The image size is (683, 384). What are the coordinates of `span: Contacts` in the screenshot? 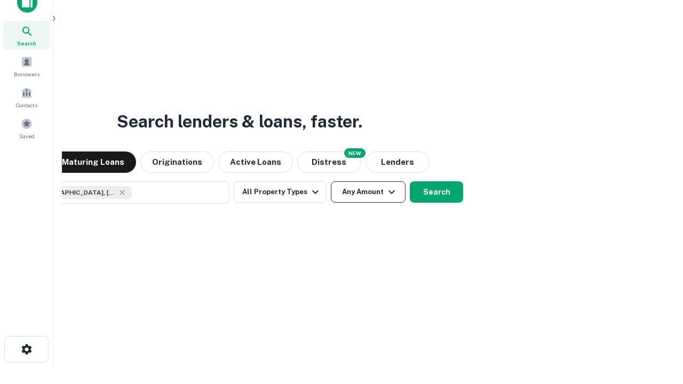 It's located at (27, 105).